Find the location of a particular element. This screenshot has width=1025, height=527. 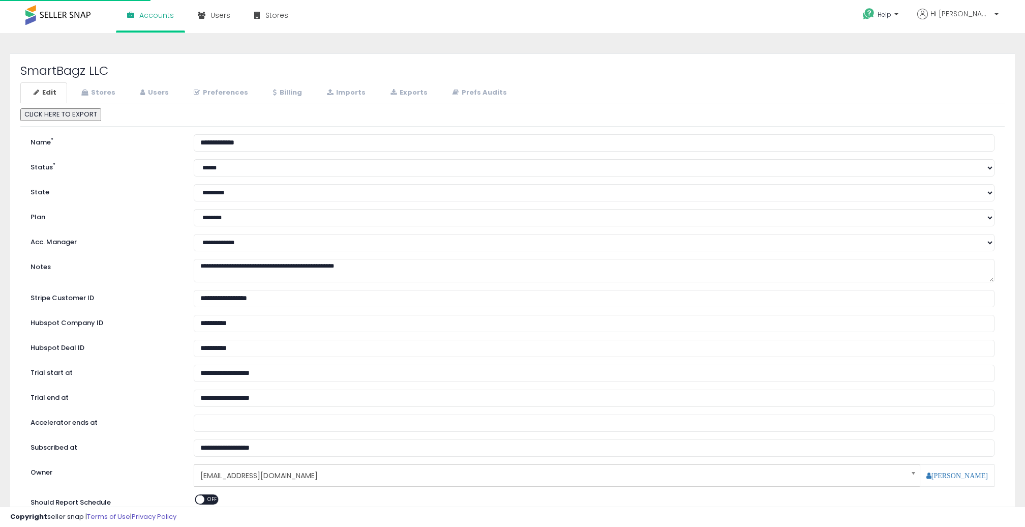

a: Prefs Audits is located at coordinates (479, 93).